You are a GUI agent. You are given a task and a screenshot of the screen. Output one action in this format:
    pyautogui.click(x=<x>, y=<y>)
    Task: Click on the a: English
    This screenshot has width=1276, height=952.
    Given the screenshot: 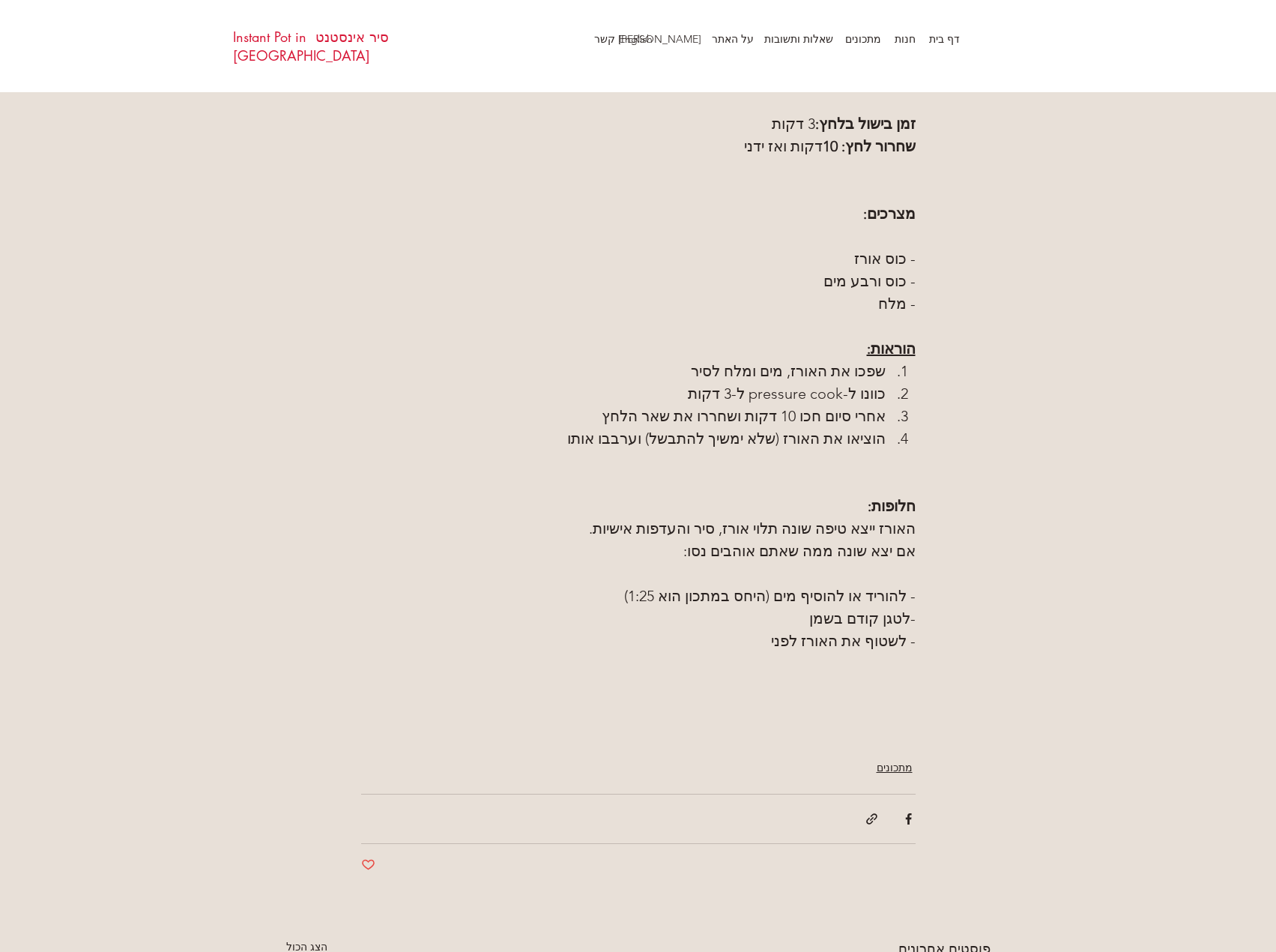 What is the action you would take?
    pyautogui.click(x=636, y=39)
    